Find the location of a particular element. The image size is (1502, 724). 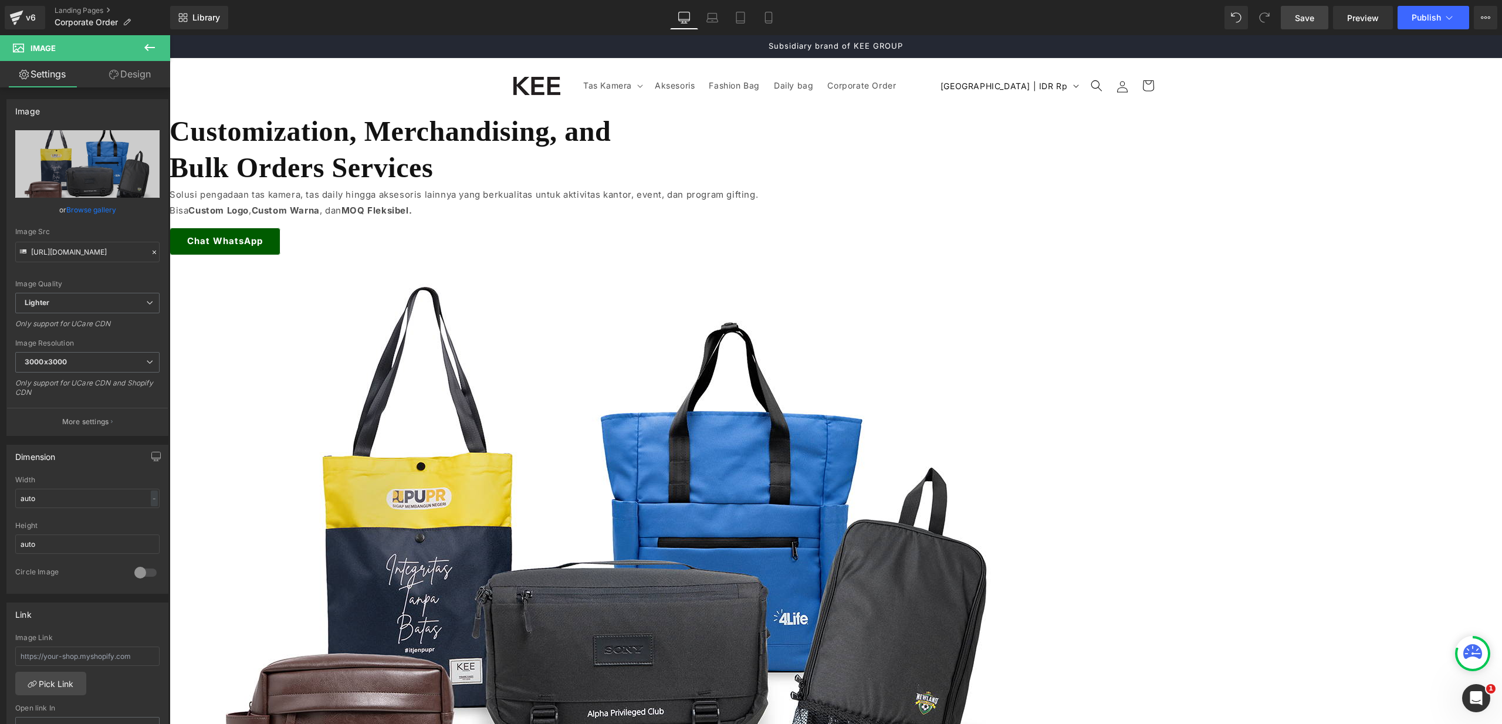

input: https://your-shop.myshopify.com is located at coordinates (87, 656).